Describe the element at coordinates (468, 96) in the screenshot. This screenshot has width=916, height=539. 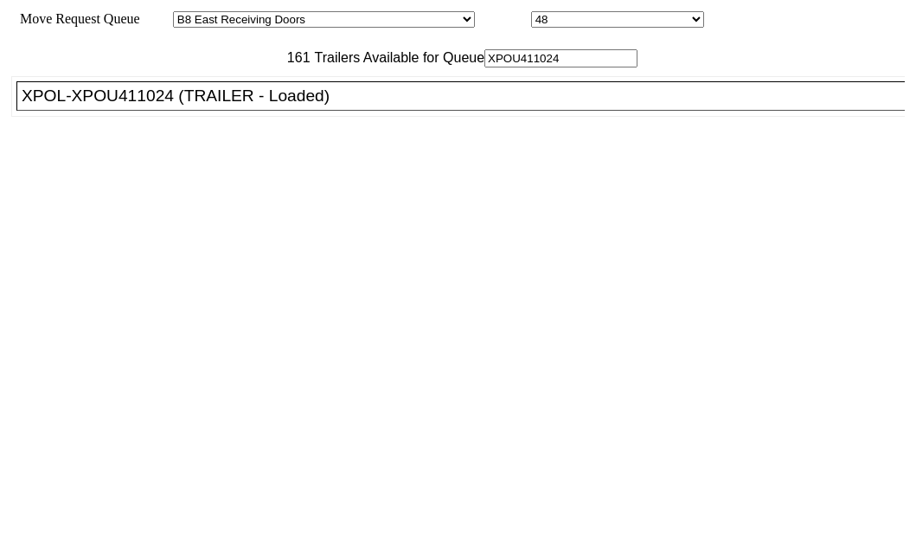
I see `div: XPOL-XPOU411024 (TRAILER - Loaded)` at that location.